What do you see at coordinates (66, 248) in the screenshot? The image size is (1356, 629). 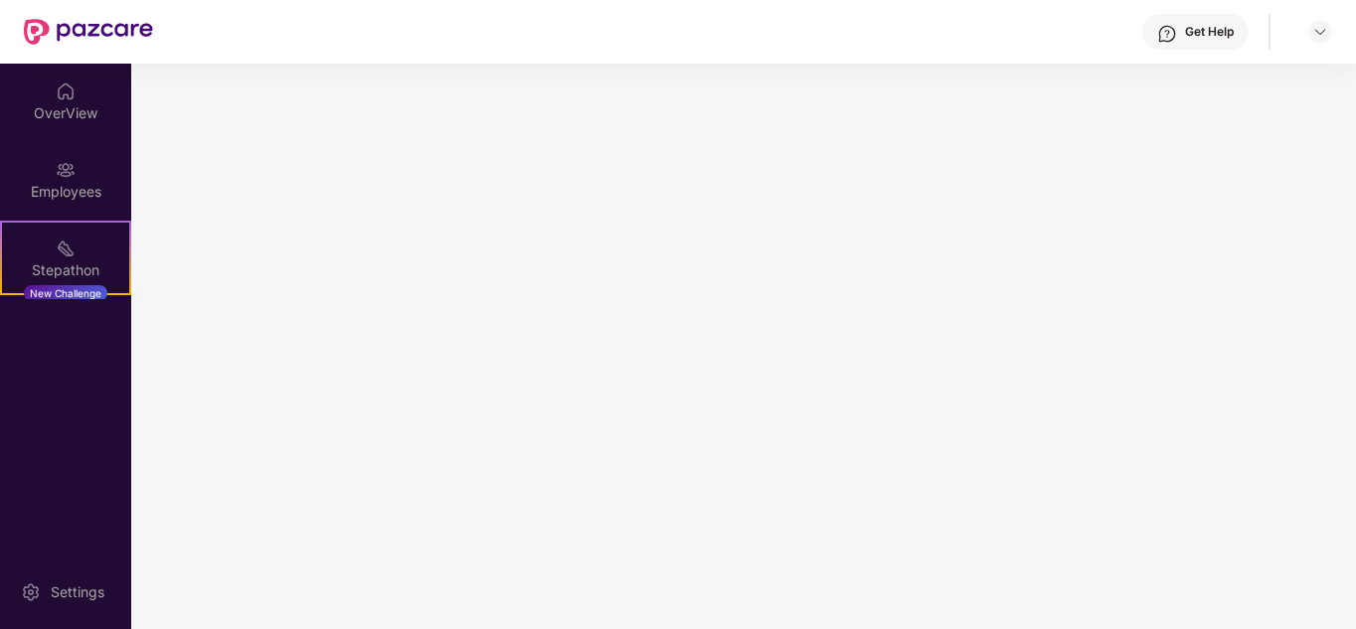 I see `img: svg+xml;base64,PHN2ZyB4bWxucz0iaHR0cDovL3d3dy53My5vcmcvMjAwMC9zdmciIHdpZHRoPSIyMSIgaGVpZ2h0PSIyMC...` at bounding box center [66, 248].